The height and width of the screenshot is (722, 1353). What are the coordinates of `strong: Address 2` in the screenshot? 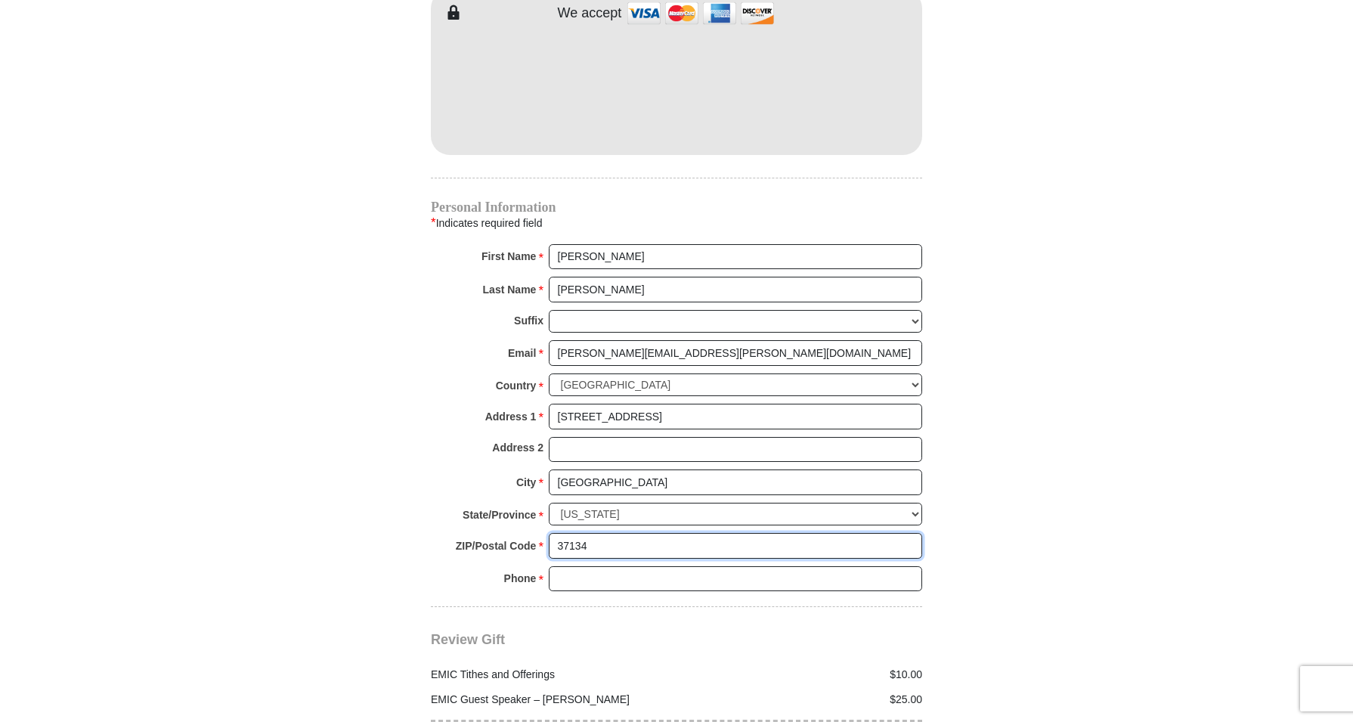 It's located at (518, 447).